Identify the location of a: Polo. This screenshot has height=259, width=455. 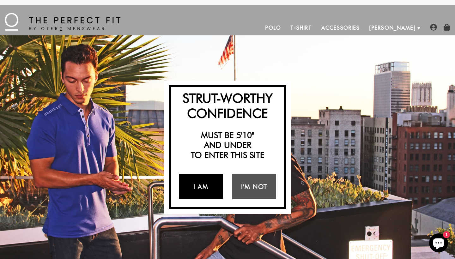
(273, 28).